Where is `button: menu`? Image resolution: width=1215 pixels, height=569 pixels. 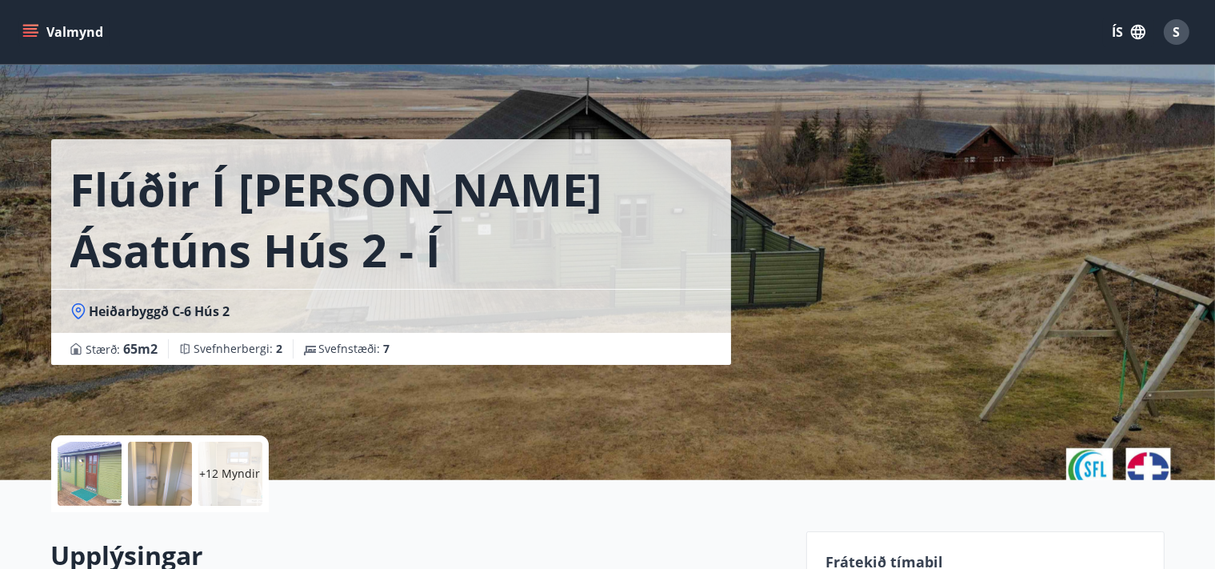
button: menu is located at coordinates (64, 32).